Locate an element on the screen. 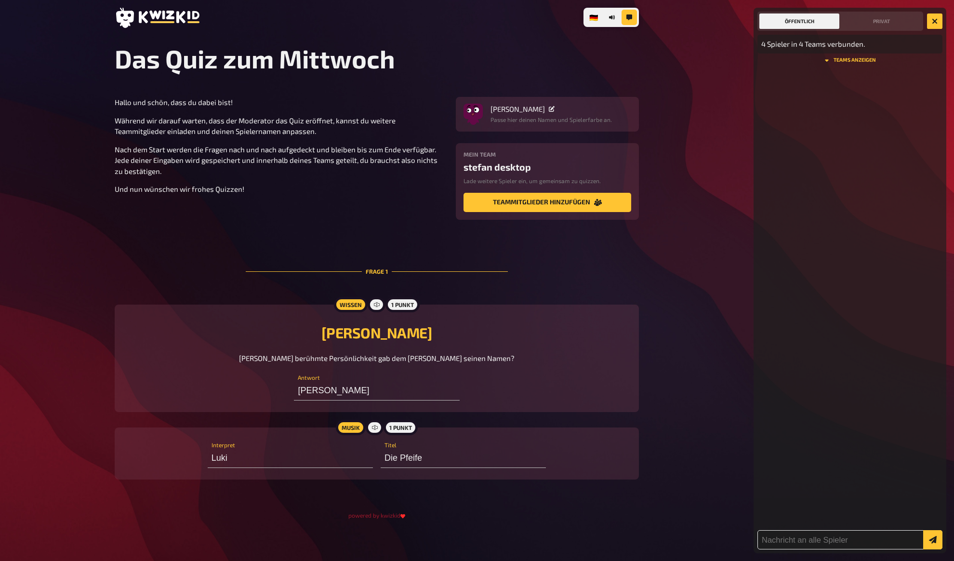 The image size is (954, 561). h1: Das Quiz zum Mittwoch is located at coordinates (377, 58).